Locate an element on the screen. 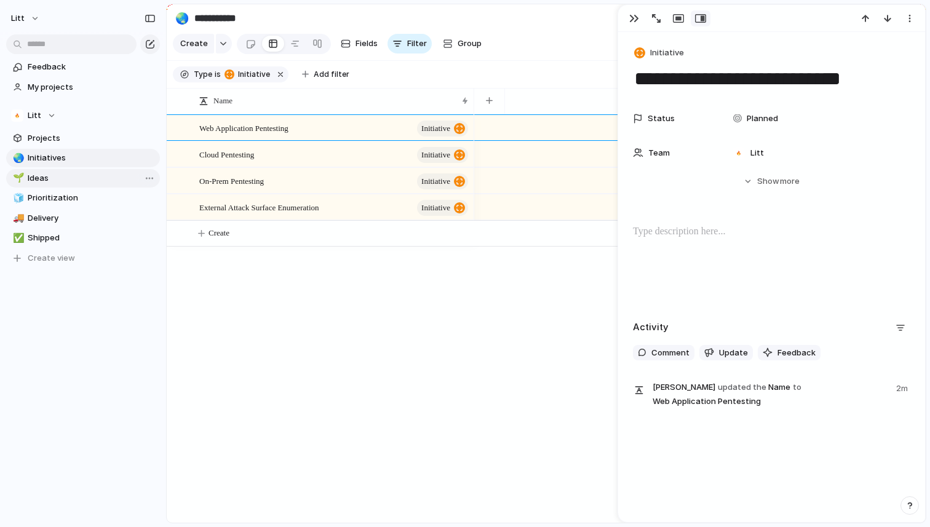 This screenshot has width=930, height=527. div: 🚚Delivery is located at coordinates (83, 218).